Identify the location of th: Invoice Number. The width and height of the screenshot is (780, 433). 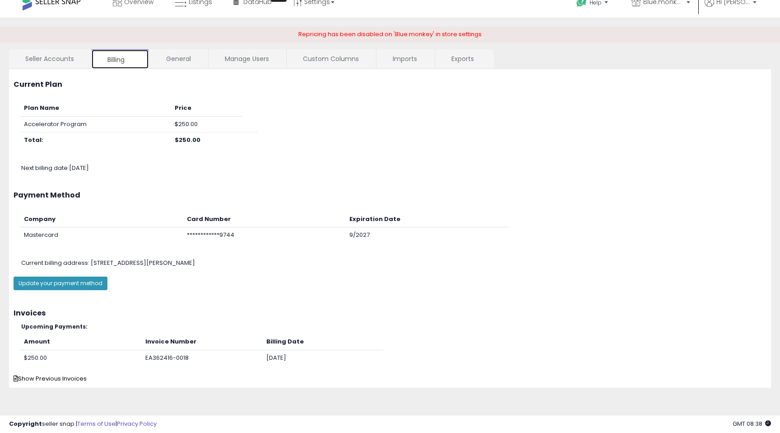
(202, 341).